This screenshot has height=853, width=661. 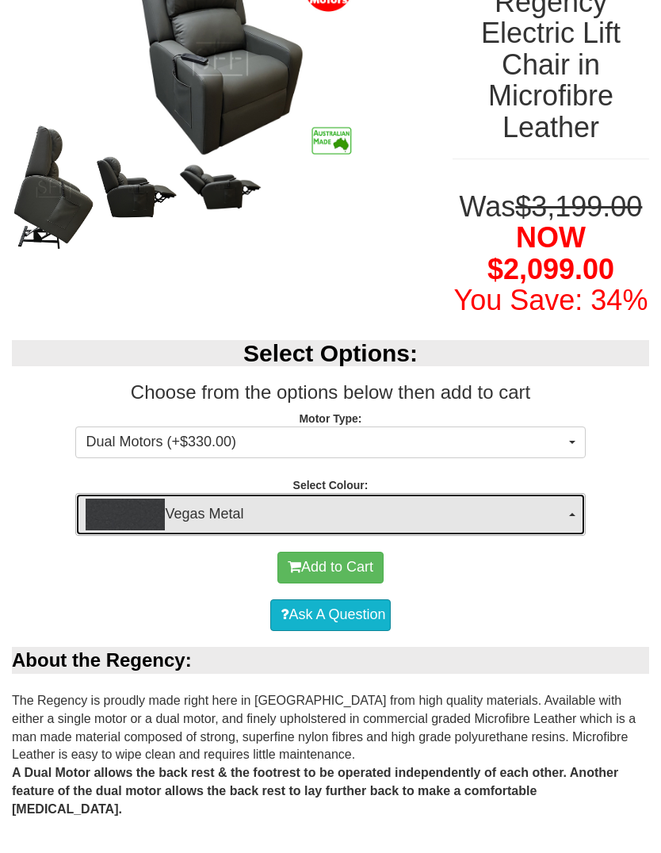 What do you see at coordinates (325, 515) in the screenshot?
I see `span: Vegas Metal` at bounding box center [325, 515].